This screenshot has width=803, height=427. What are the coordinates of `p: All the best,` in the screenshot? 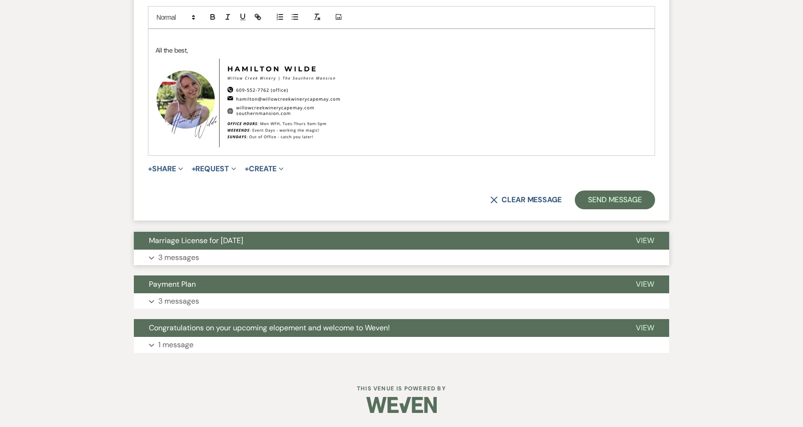 It's located at (401, 50).